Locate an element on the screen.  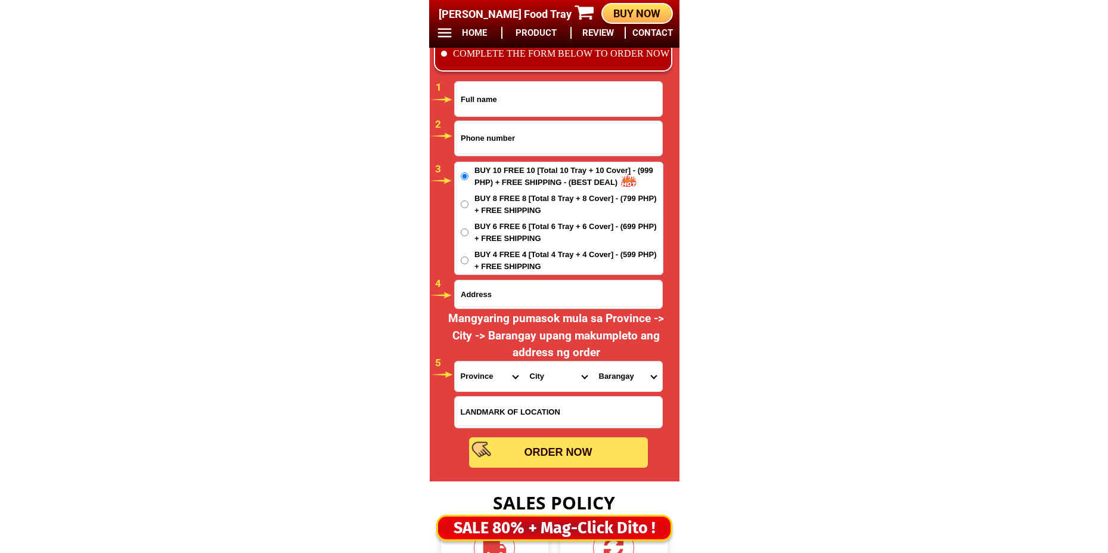
div: ORDER NOW is located at coordinates (559, 452).